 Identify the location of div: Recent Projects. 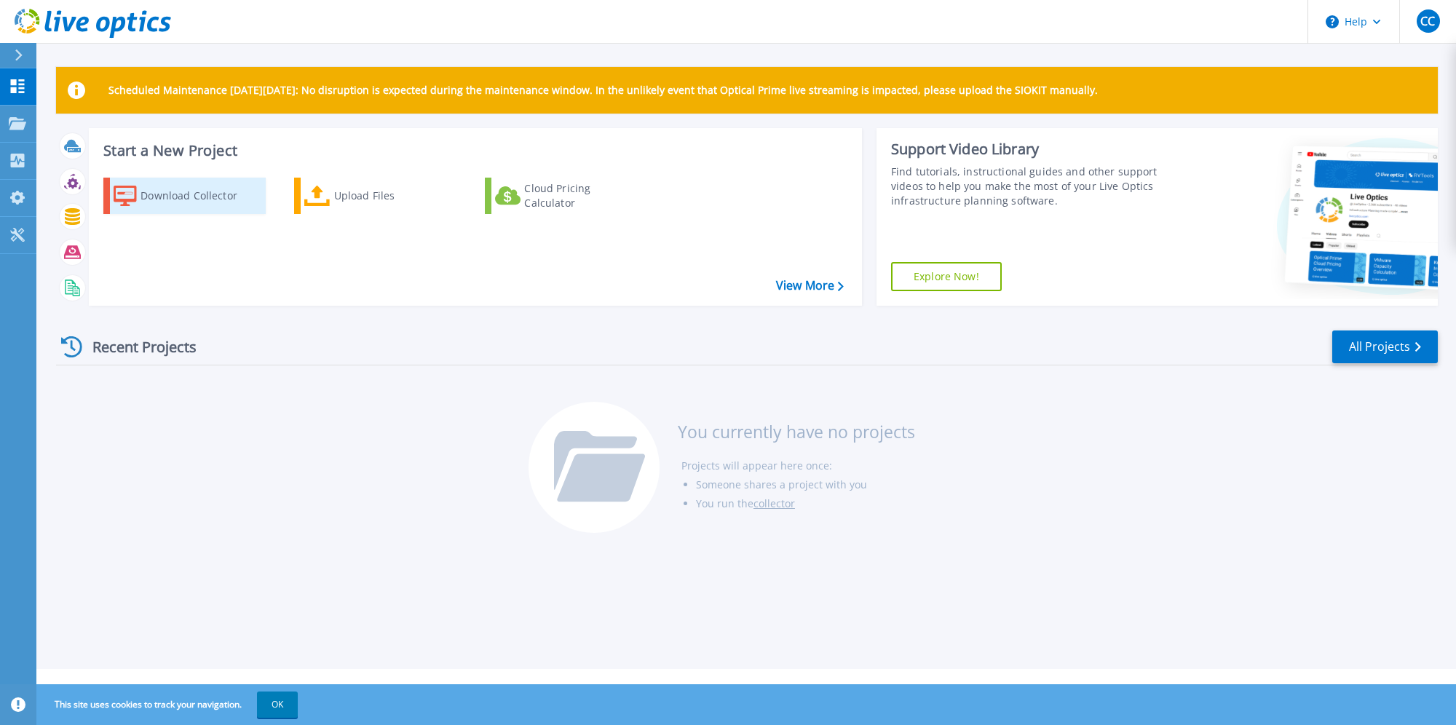
(136, 346).